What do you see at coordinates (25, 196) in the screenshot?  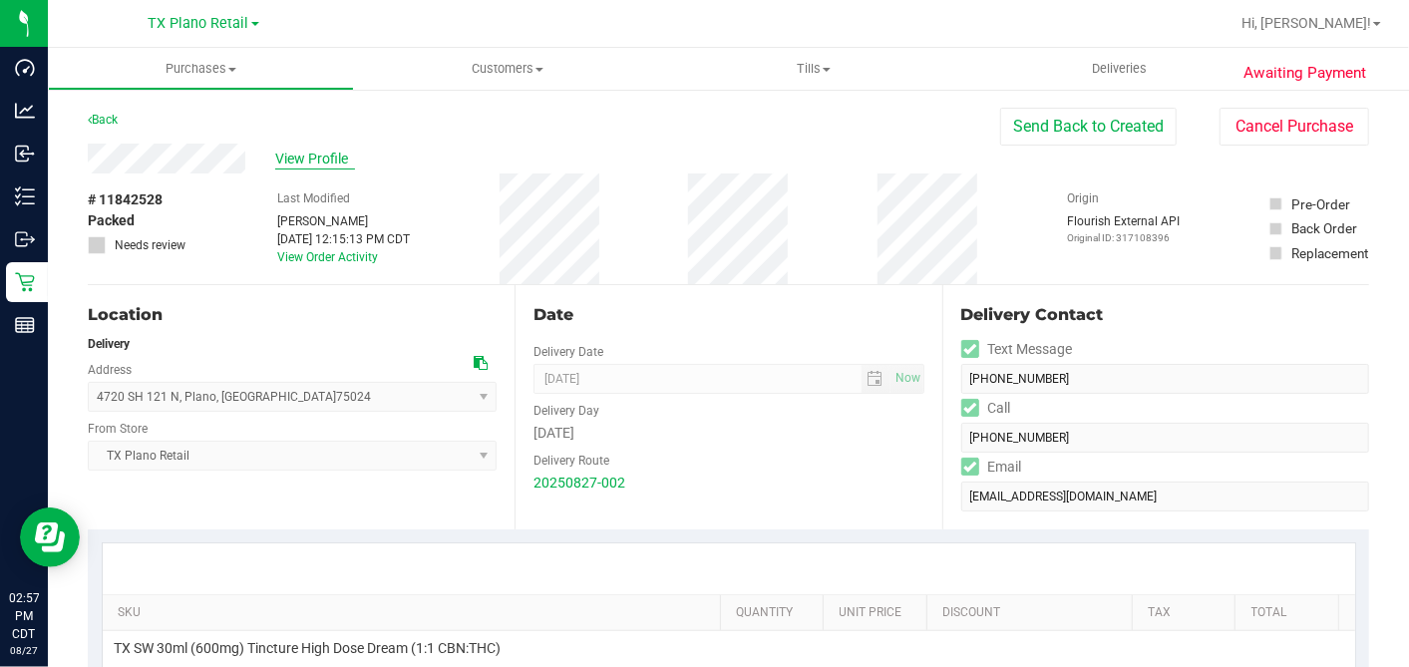 I see `inline-svg: Inventory` at bounding box center [25, 196].